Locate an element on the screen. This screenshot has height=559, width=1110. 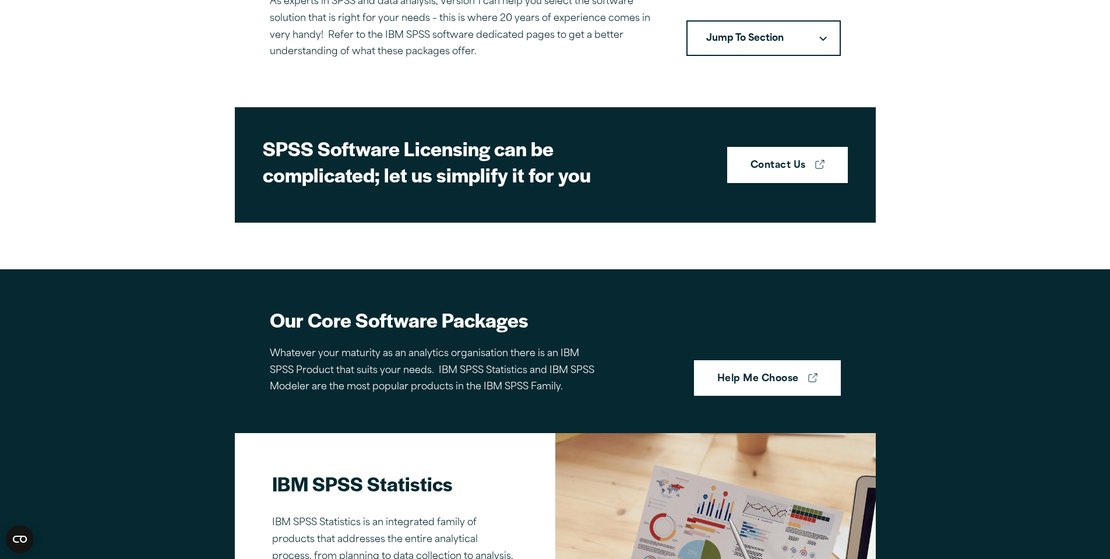
svg: Downward pointing chevron is located at coordinates (823, 38).